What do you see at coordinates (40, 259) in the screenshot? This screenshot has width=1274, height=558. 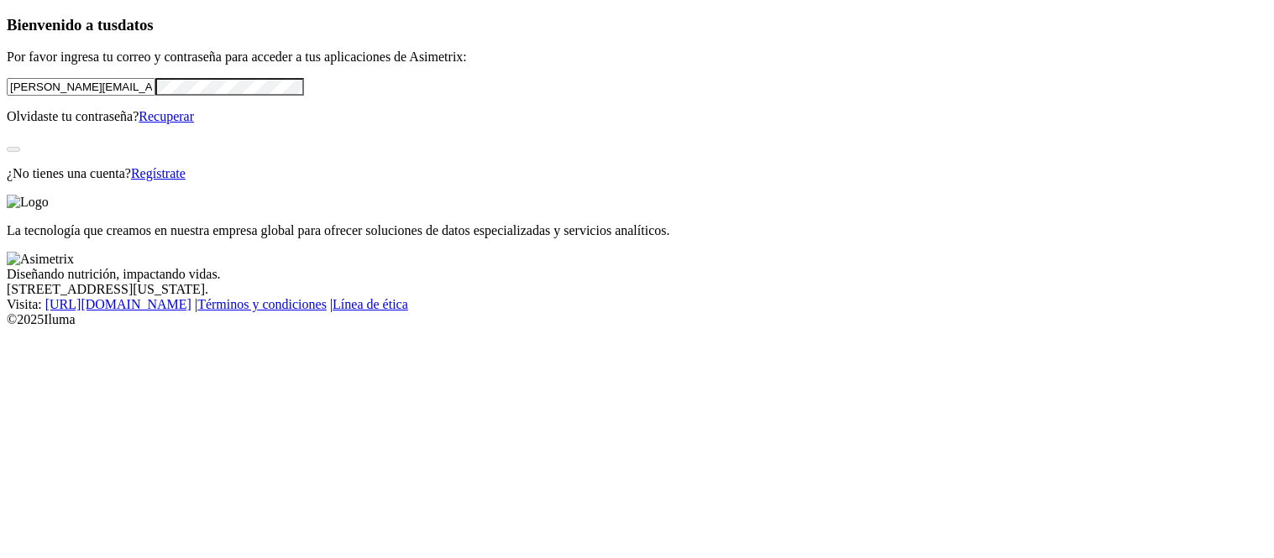 I see `img: Asimetrix` at bounding box center [40, 259].